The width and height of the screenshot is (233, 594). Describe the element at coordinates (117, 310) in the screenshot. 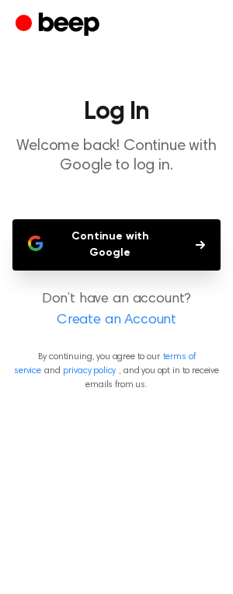

I see `p: Don’t have an account?` at that location.